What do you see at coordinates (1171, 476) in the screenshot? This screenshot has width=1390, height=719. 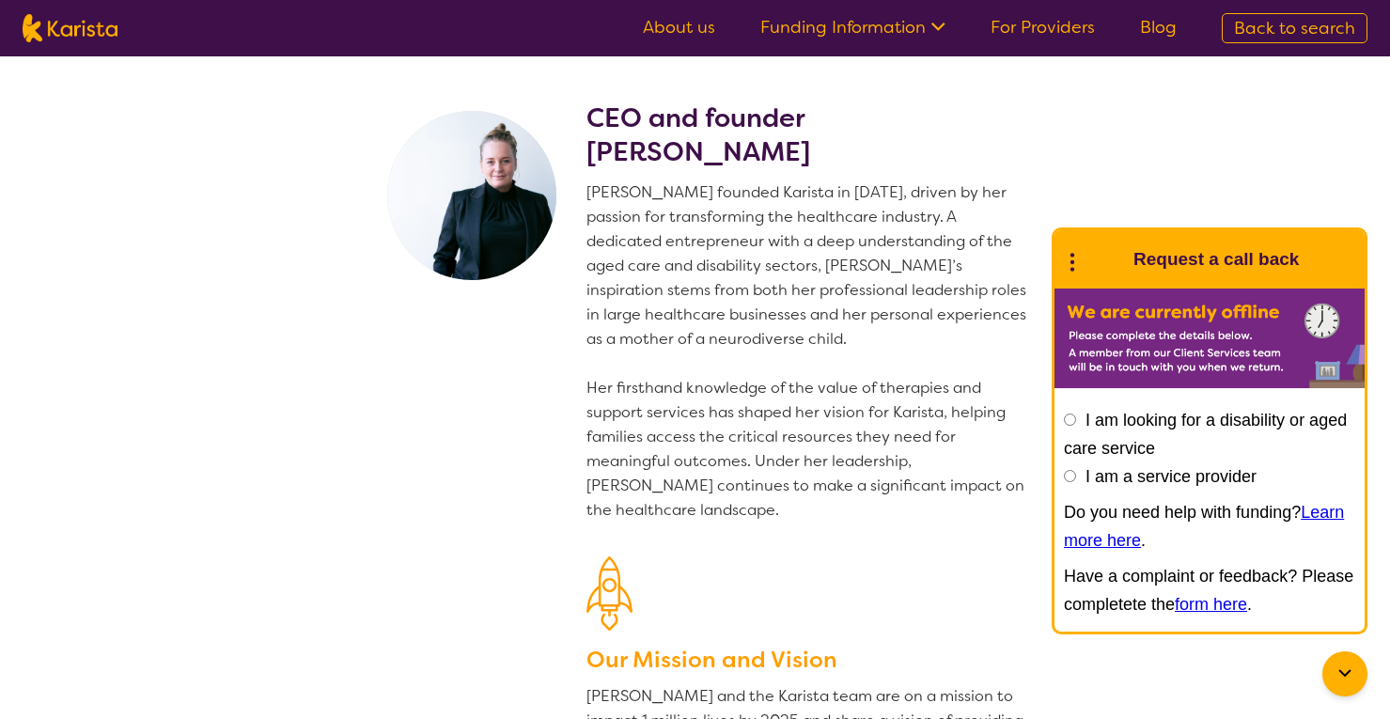 I see `label: I am a service provider` at bounding box center [1171, 476].